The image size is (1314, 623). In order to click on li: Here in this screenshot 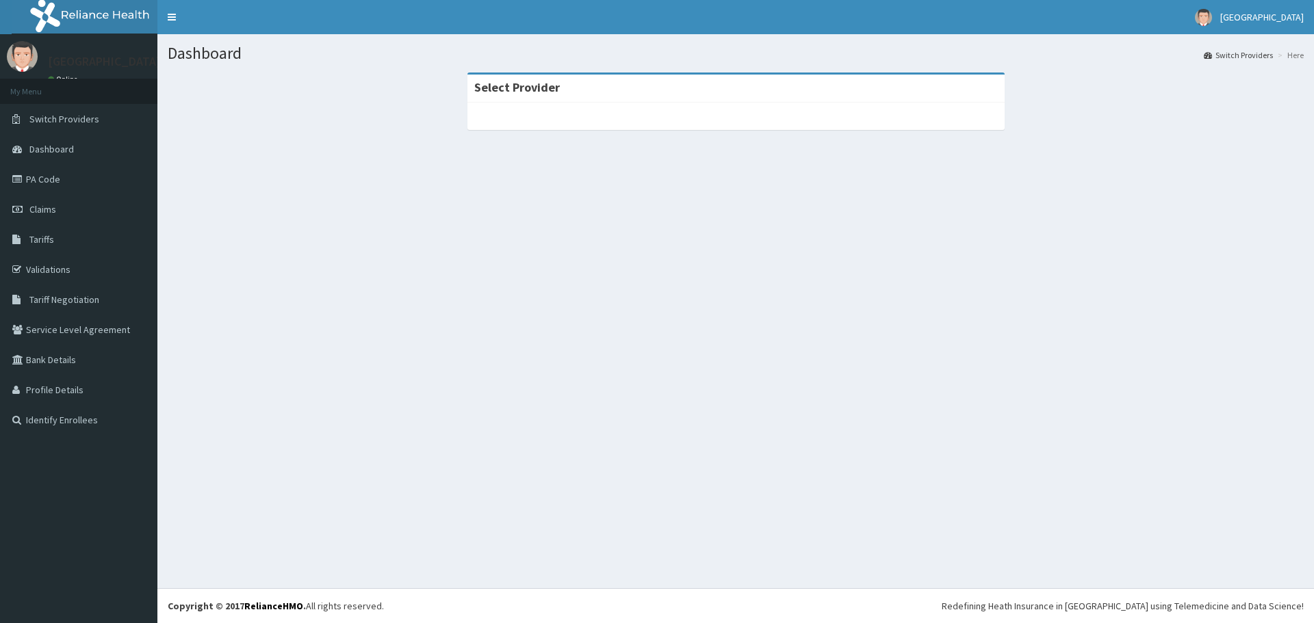, I will do `click(1288, 55)`.